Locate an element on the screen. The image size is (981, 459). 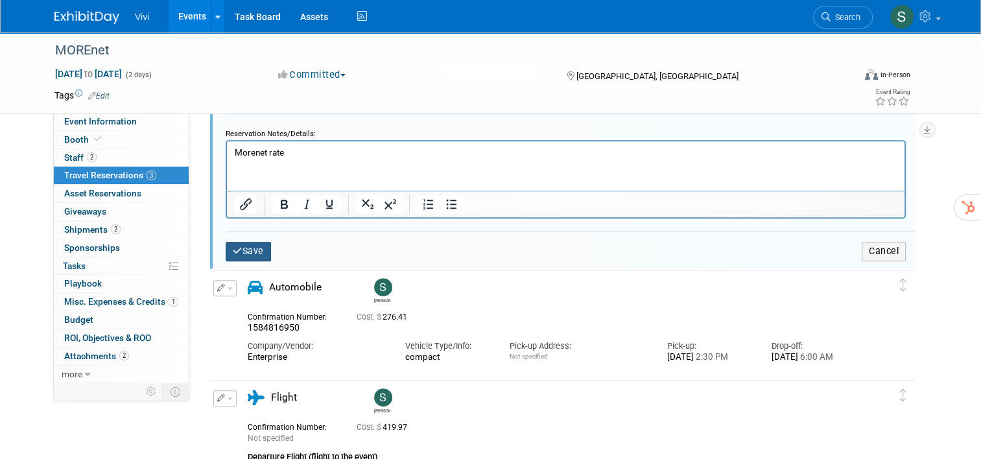
span: 419.97 is located at coordinates (385, 427).